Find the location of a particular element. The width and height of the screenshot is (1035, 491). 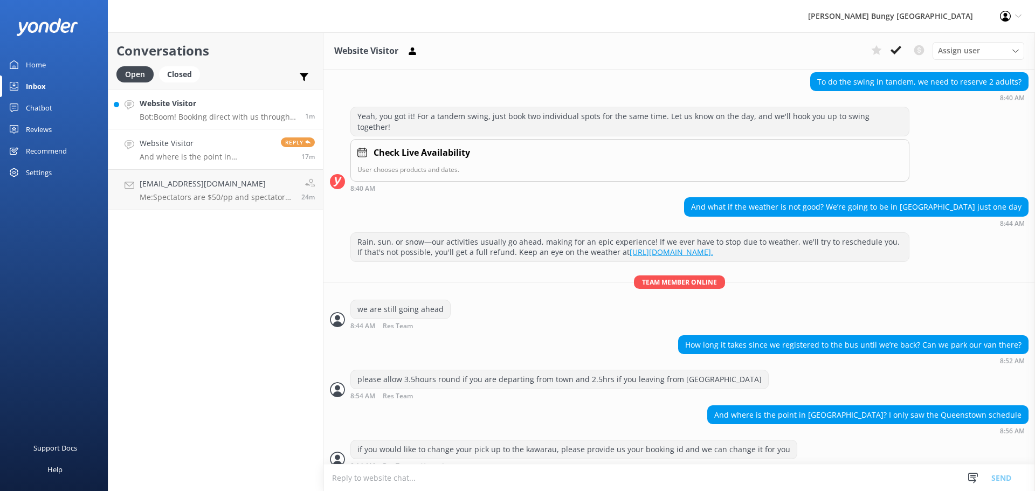

div: Support Docs is located at coordinates (55, 448).